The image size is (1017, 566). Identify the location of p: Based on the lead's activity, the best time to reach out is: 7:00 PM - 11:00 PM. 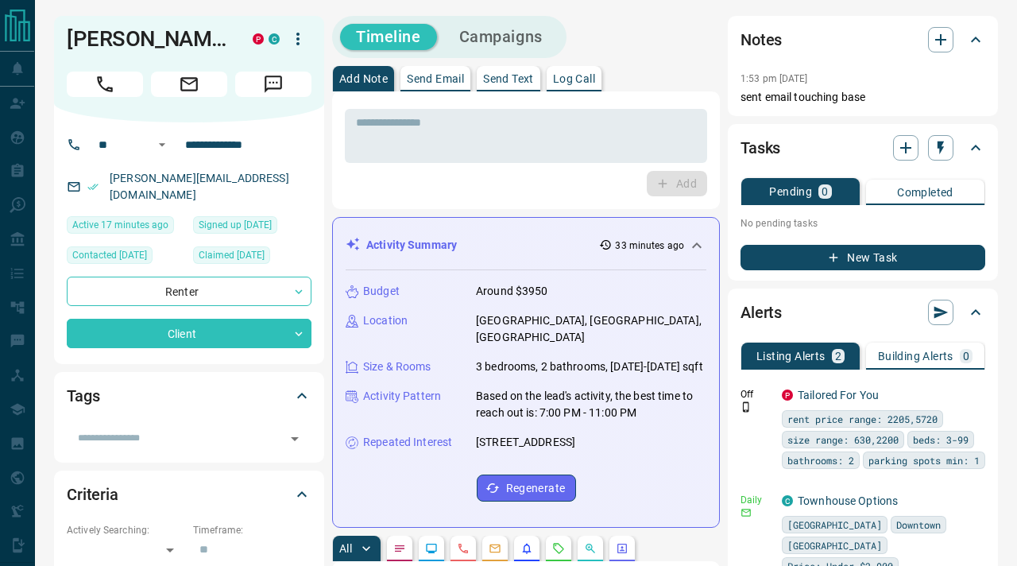
(591, 404).